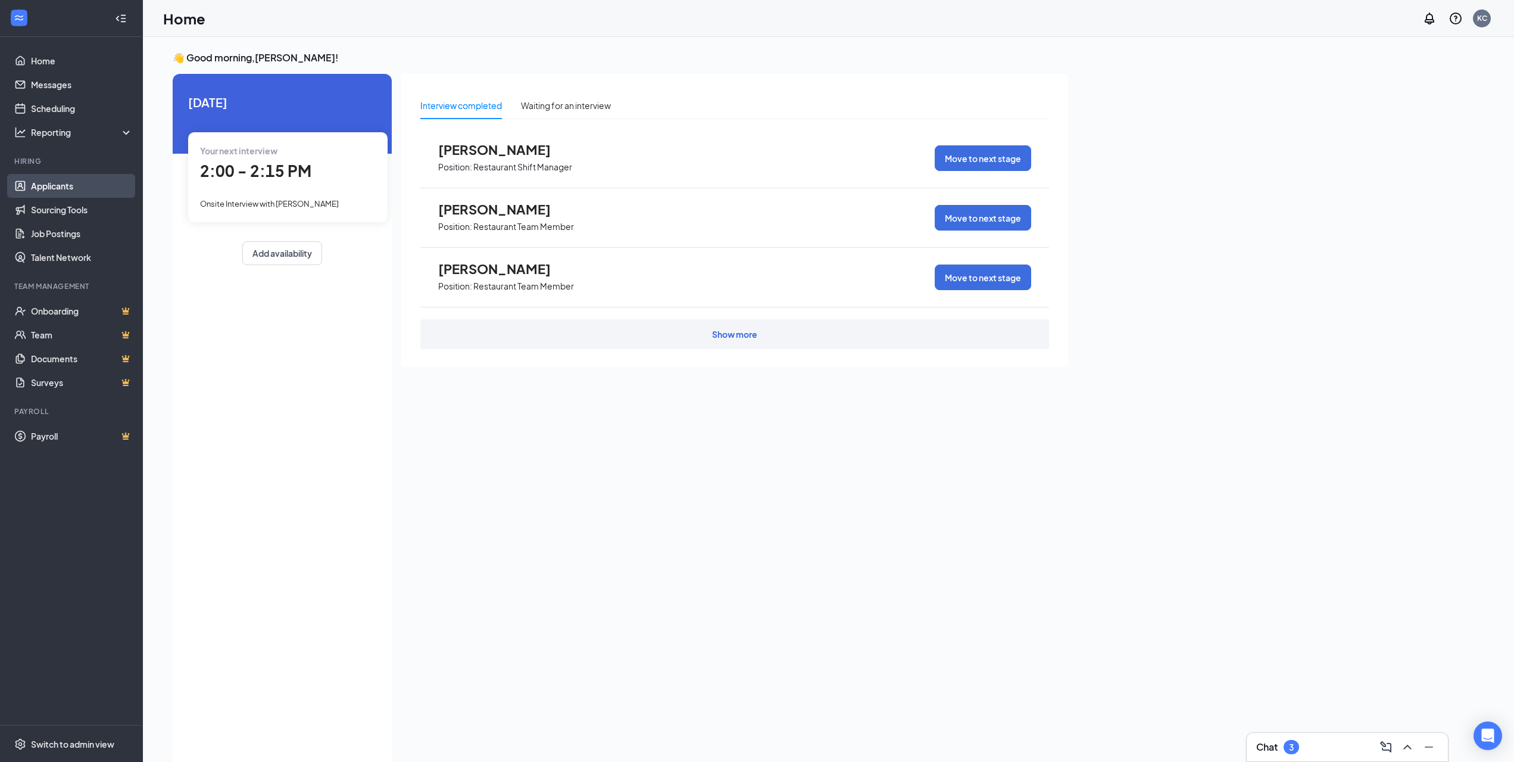 The width and height of the screenshot is (1514, 762). What do you see at coordinates (82, 311) in the screenshot?
I see `a: OnboardingCrown` at bounding box center [82, 311].